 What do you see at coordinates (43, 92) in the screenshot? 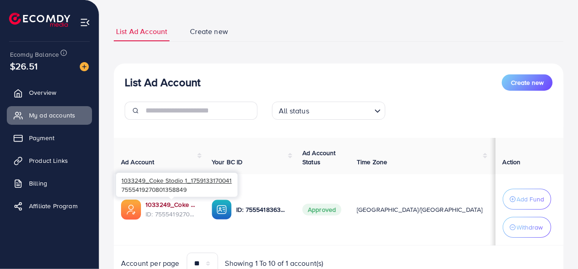
I see `span: Overview` at bounding box center [43, 92].